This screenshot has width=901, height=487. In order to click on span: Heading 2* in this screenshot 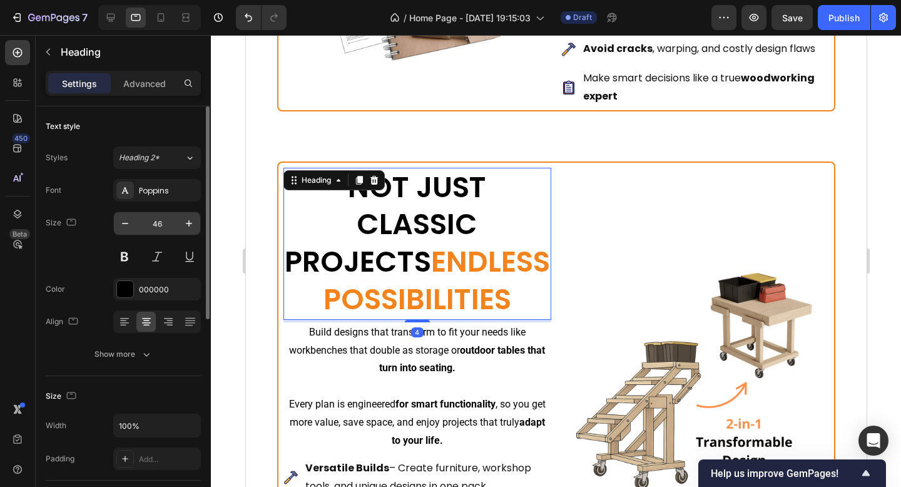, I will do `click(139, 158)`.